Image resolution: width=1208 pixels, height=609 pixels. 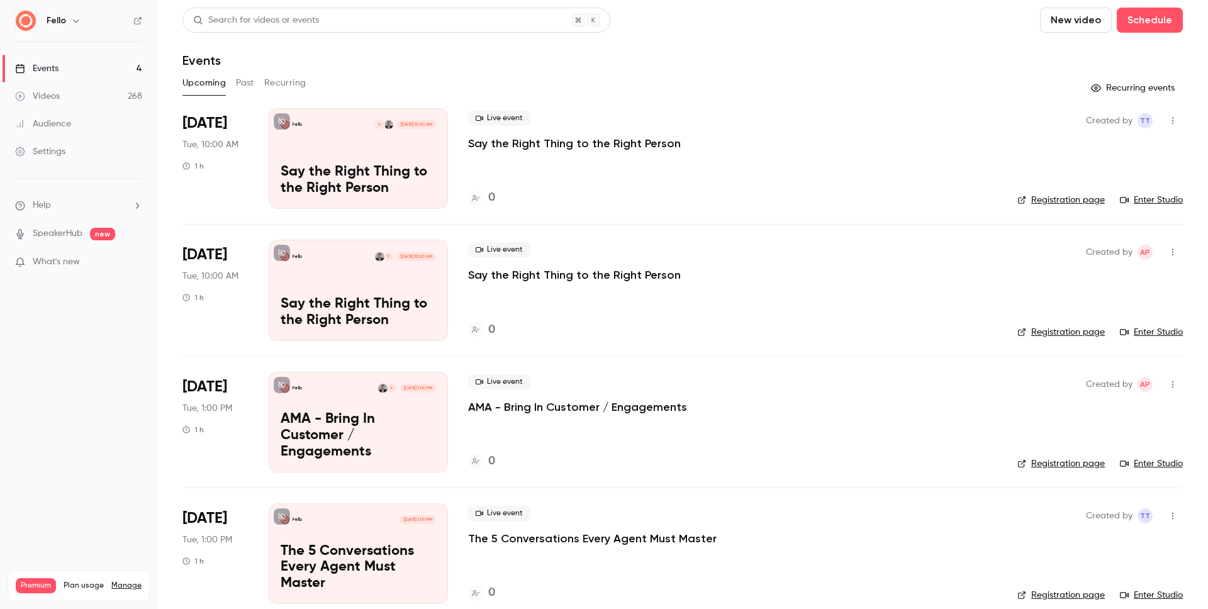 What do you see at coordinates (1133, 88) in the screenshot?
I see `button: Recurring events` at bounding box center [1133, 88].